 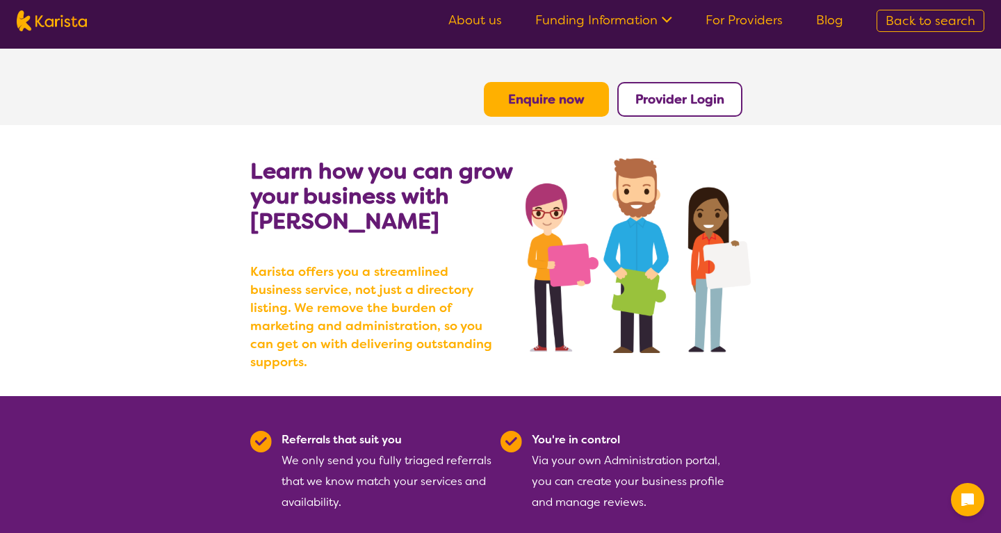 I want to click on a: Back to search, so click(x=930, y=21).